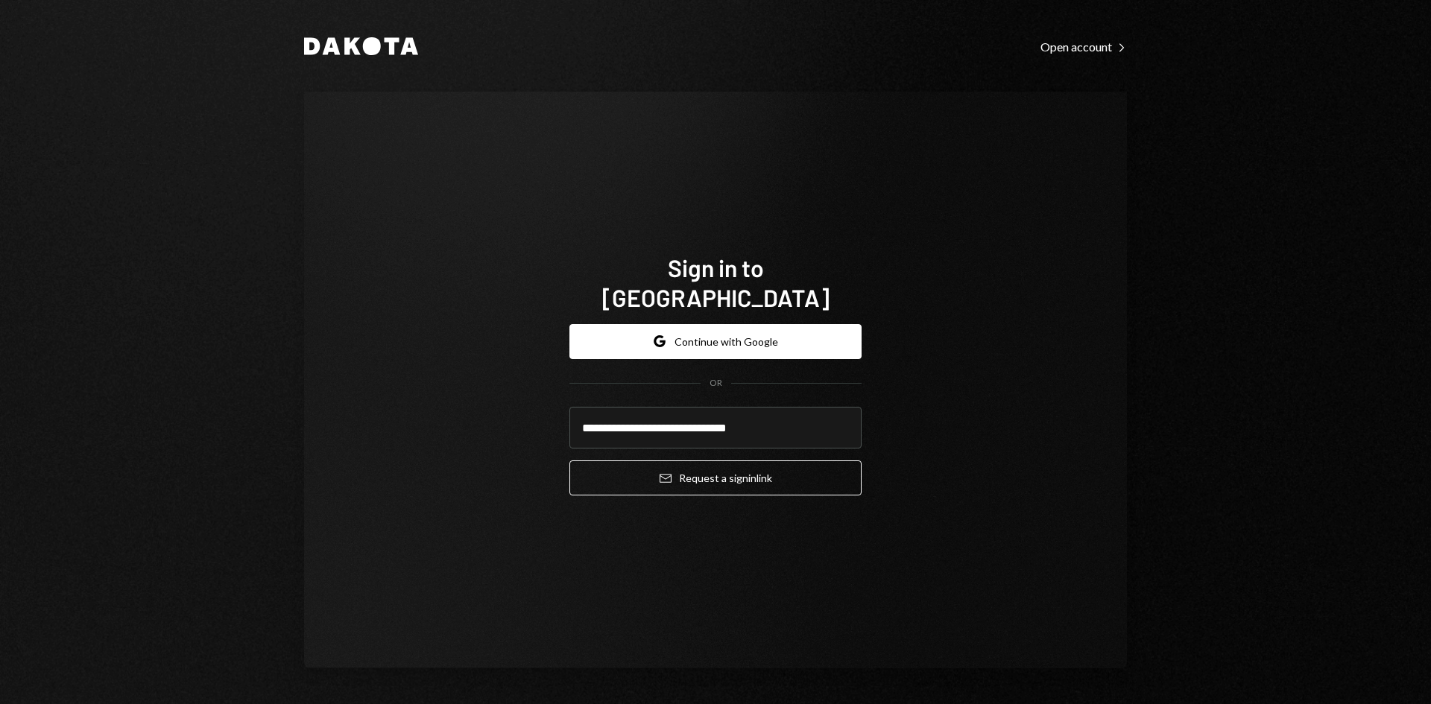 This screenshot has width=1431, height=704. I want to click on button: Request a signinlink, so click(715, 478).